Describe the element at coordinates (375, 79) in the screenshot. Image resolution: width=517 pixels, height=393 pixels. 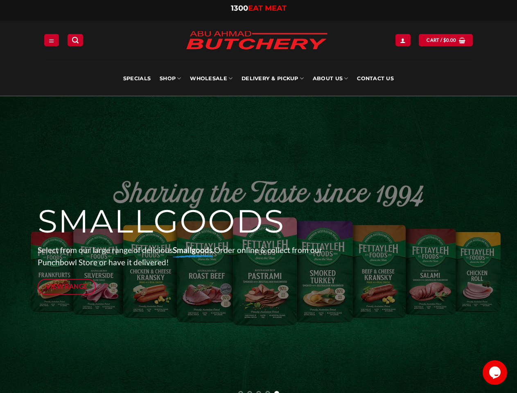
I see `a: Contact Us` at that location.